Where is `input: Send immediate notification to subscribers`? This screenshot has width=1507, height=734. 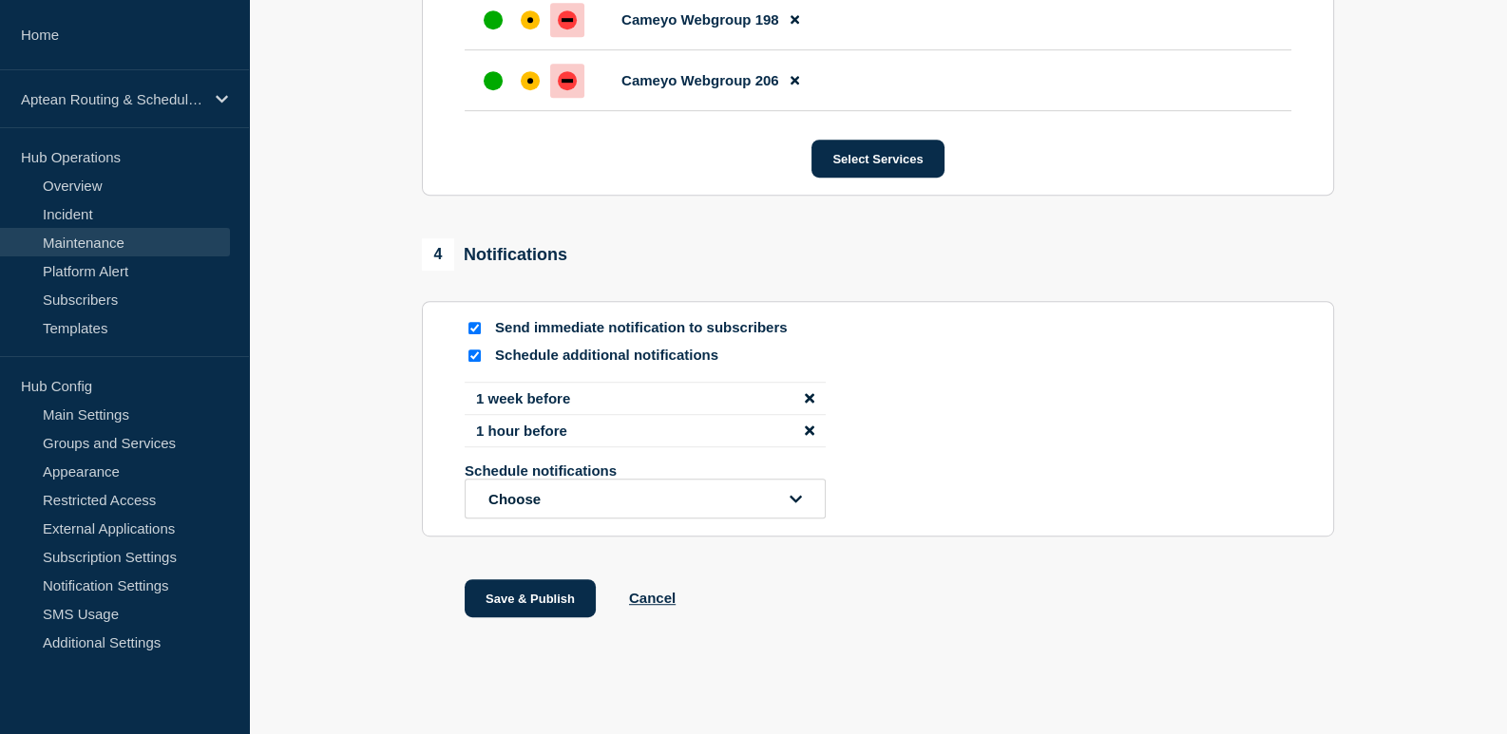 input: Send immediate notification to subscribers is located at coordinates (474, 328).